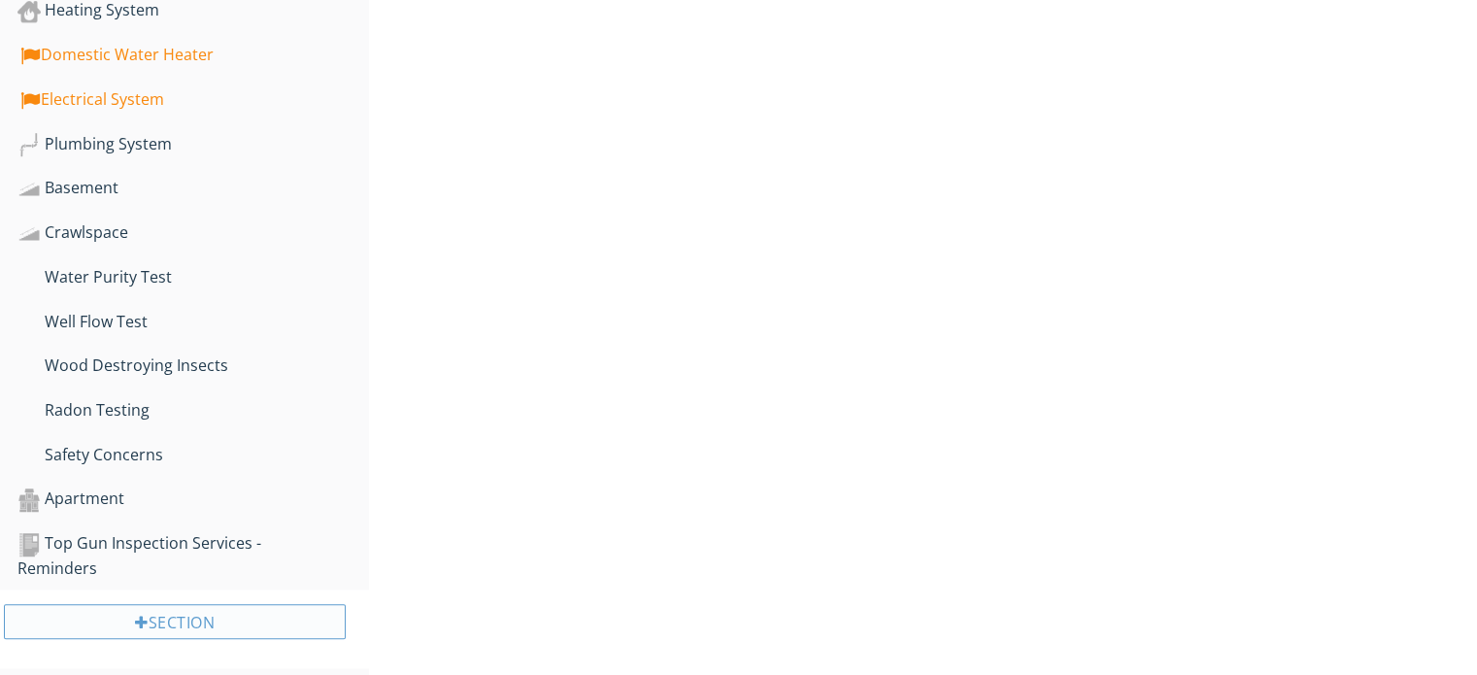 The height and width of the screenshot is (675, 1477). What do you see at coordinates (193, 556) in the screenshot?
I see `div: Top Gun Inspection Services - Reminders` at bounding box center [193, 556].